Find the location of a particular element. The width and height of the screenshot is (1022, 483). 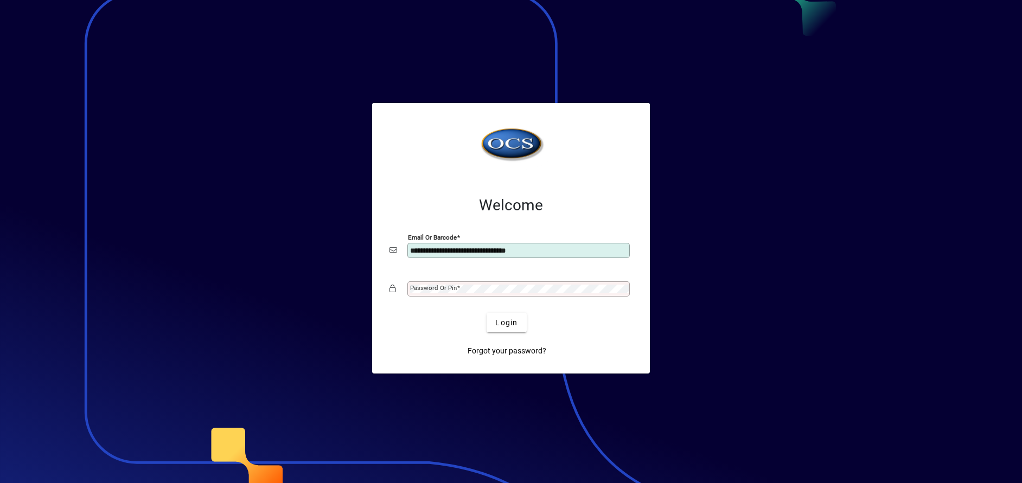

a: Forgot your password? is located at coordinates (506, 351).